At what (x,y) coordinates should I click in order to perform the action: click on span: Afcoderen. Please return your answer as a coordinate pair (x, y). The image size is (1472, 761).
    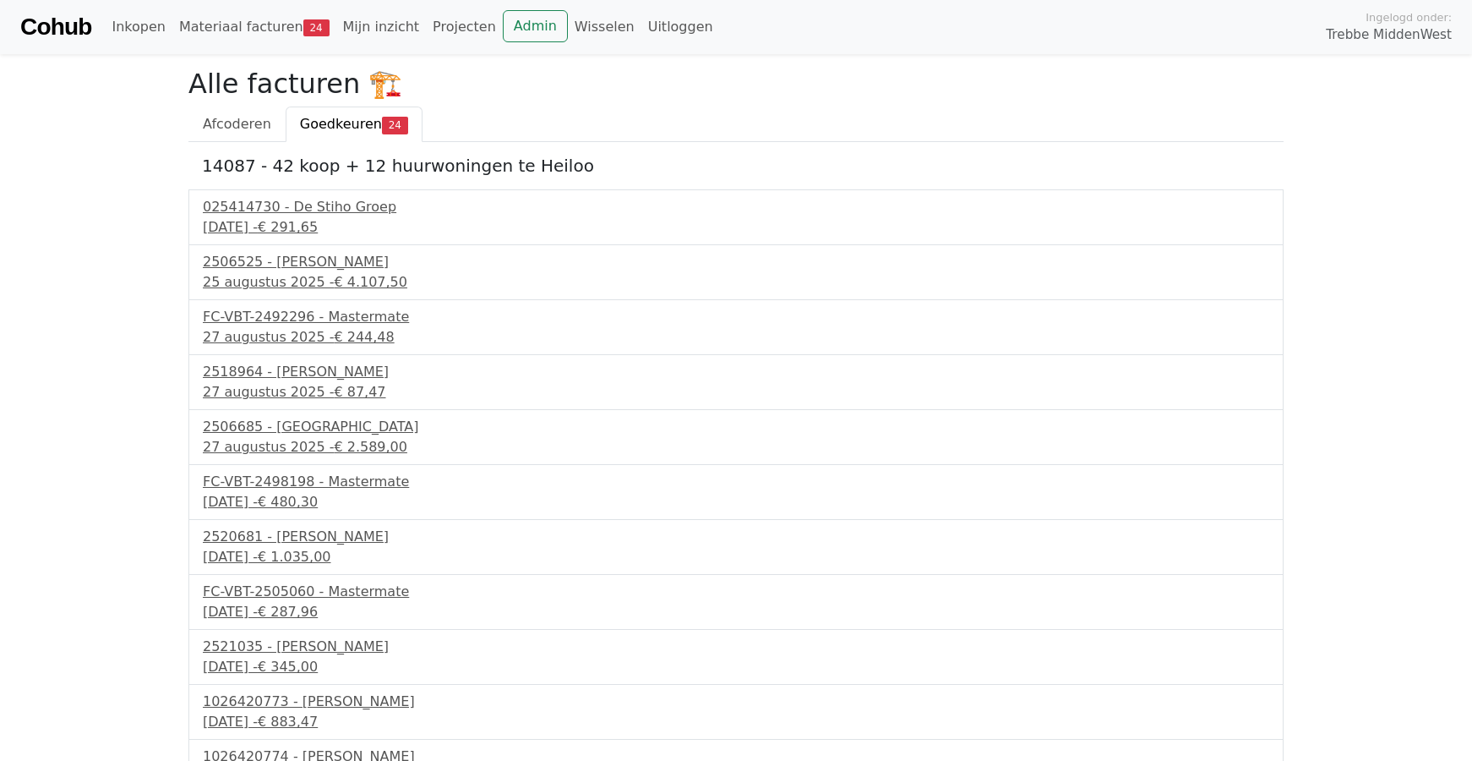
    Looking at the image, I should click on (237, 123).